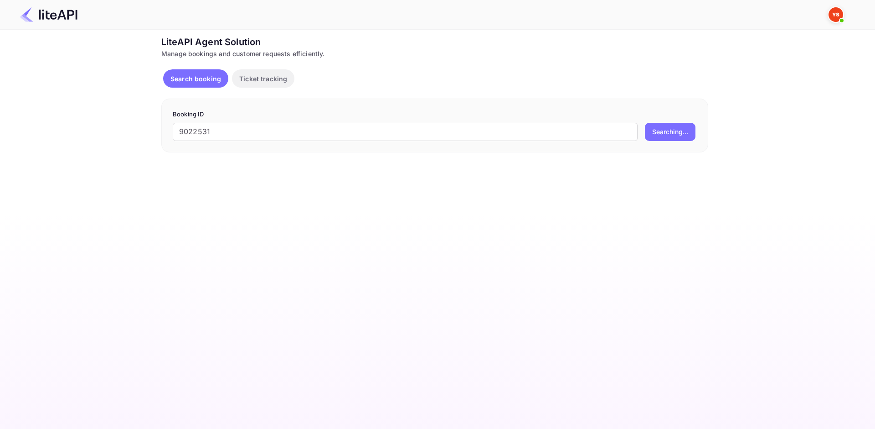 The height and width of the screenshot is (429, 875). I want to click on button: Searching..., so click(670, 132).